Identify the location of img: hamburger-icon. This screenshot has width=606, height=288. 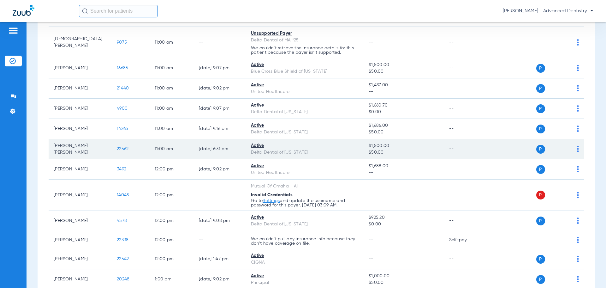
(13, 31).